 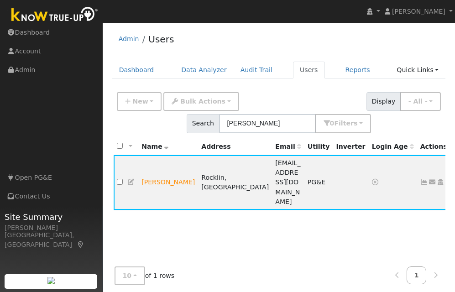 I want to click on span: Filter, so click(x=345, y=123).